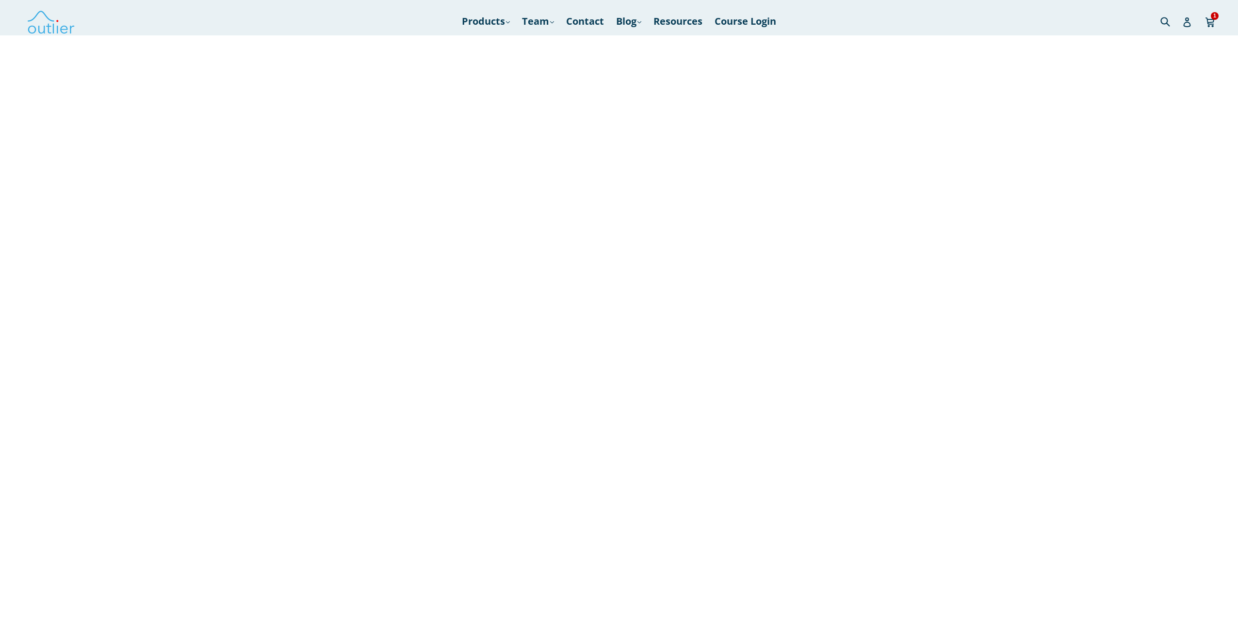 The height and width of the screenshot is (637, 1238). What do you see at coordinates (486, 21) in the screenshot?
I see `a: Products` at bounding box center [486, 21].